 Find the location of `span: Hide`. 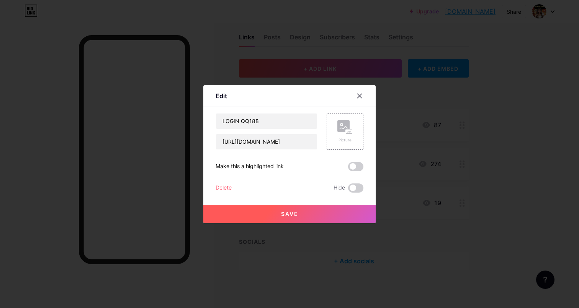

span: Hide is located at coordinates (339, 188).